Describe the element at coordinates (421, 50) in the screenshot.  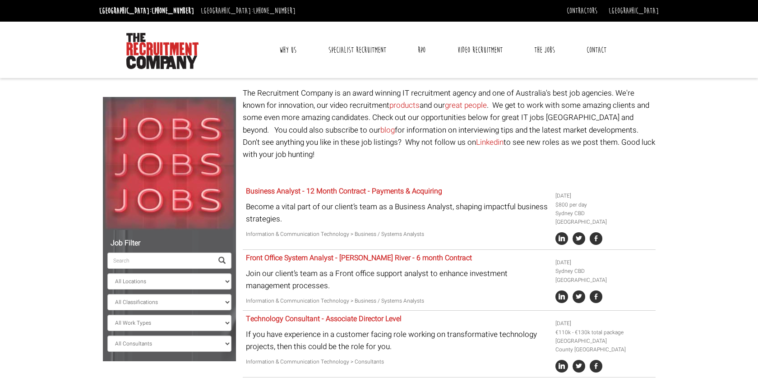
I see `a: RPO` at that location.